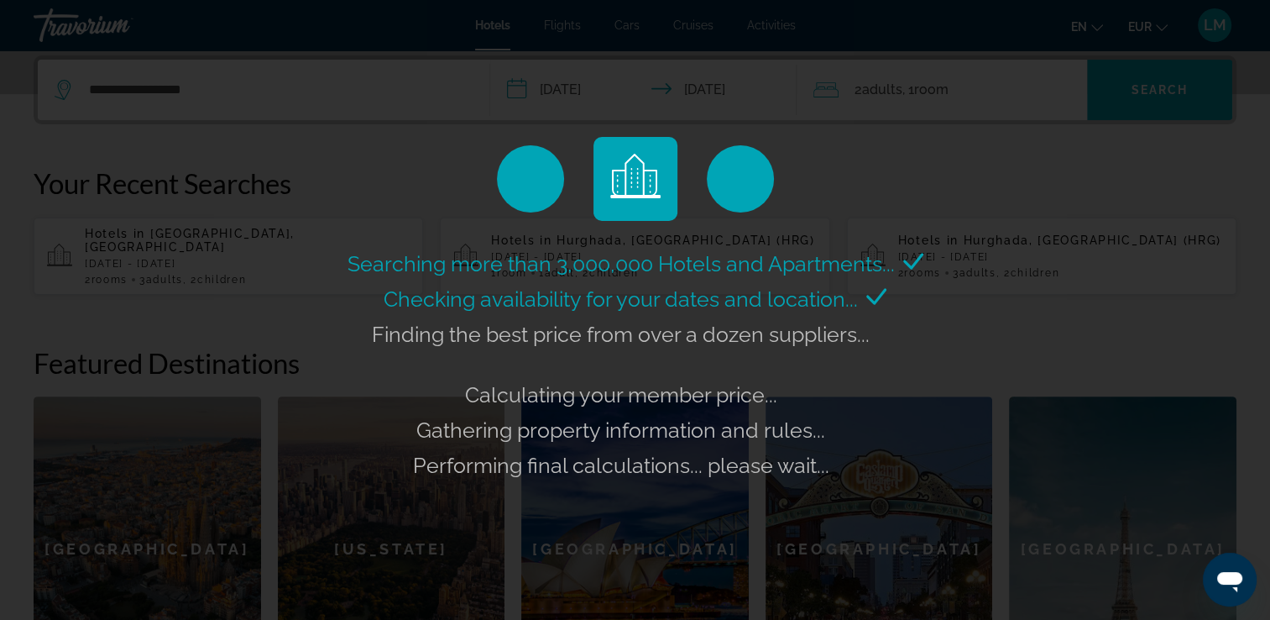  I want to click on span: Performing final calculations... please wait..., so click(621, 465).